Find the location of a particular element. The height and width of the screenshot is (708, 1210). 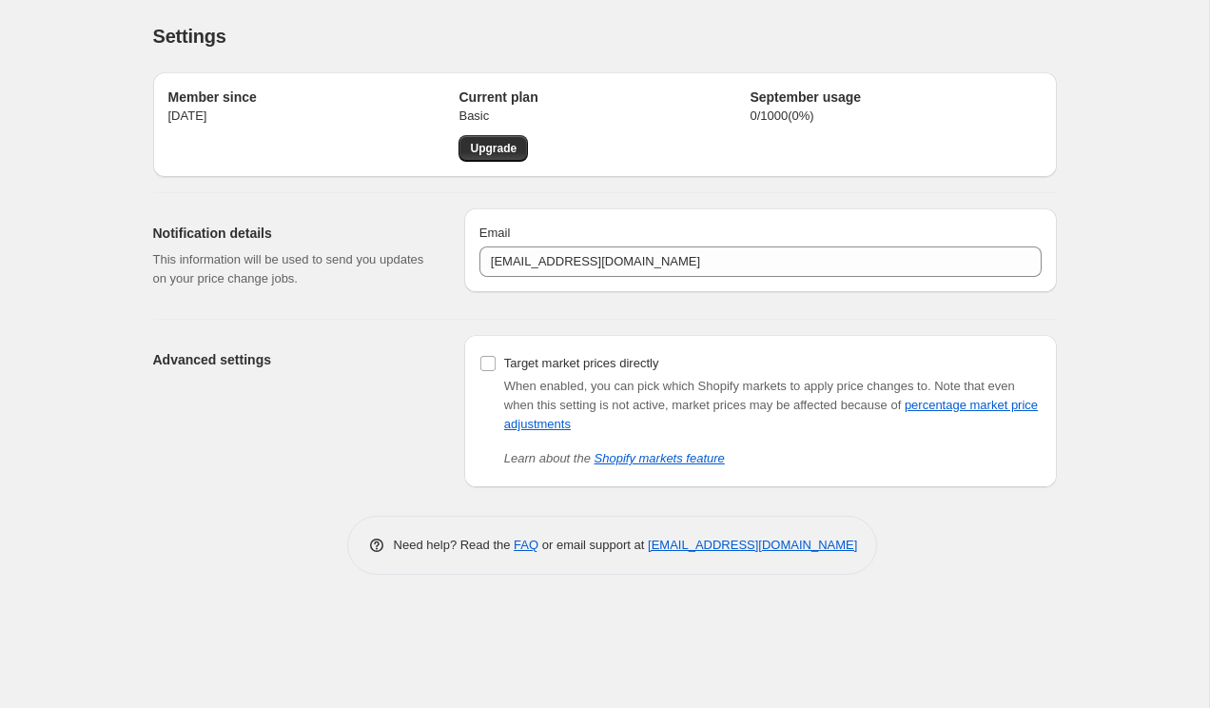

h2: Current plan is located at coordinates (604, 97).